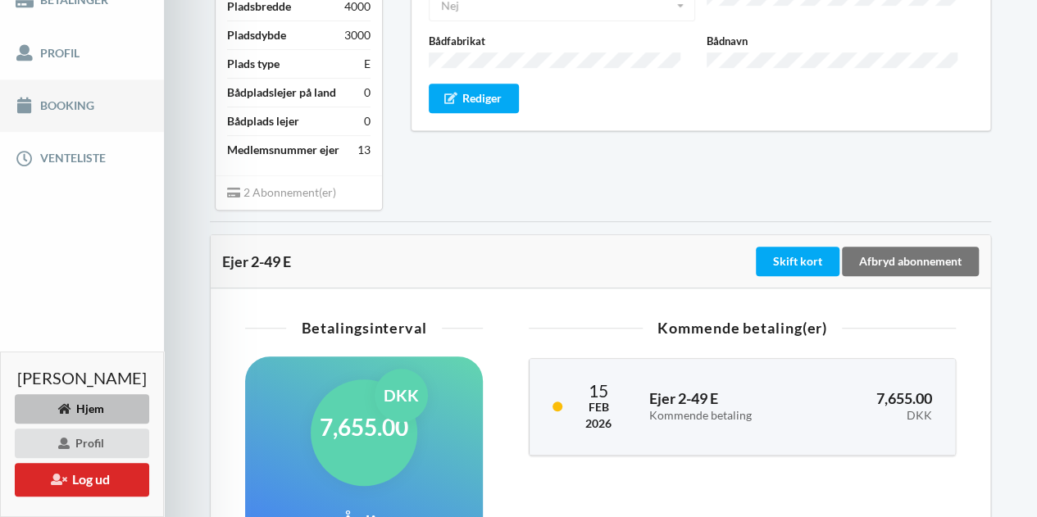 The height and width of the screenshot is (517, 1037). What do you see at coordinates (364, 328) in the screenshot?
I see `div: Betalingsinterval` at bounding box center [364, 328].